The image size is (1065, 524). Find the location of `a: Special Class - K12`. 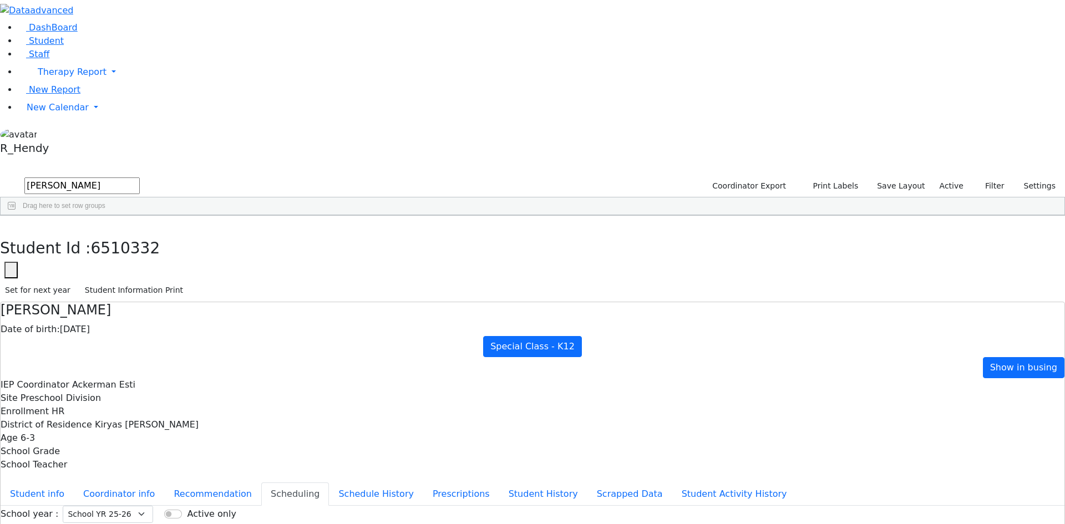

a: Special Class - K12 is located at coordinates (533, 347).